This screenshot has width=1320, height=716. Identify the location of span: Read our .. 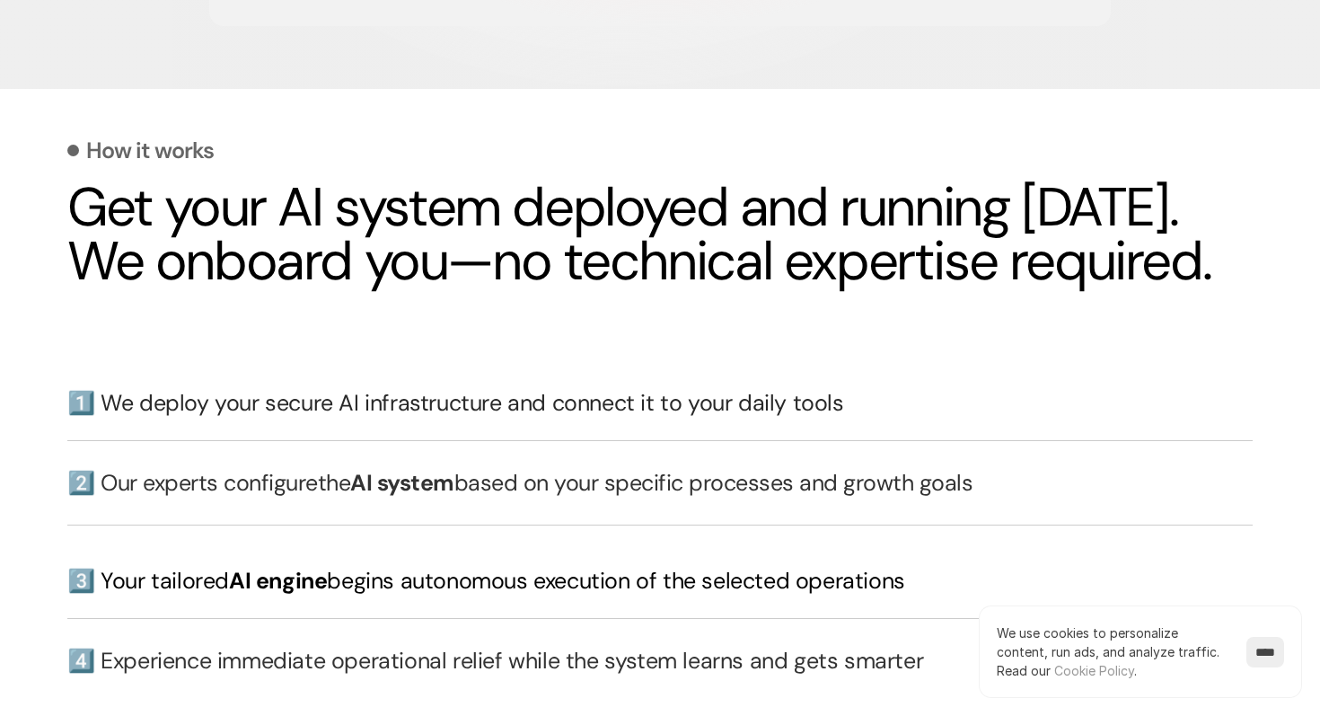
(1067, 670).